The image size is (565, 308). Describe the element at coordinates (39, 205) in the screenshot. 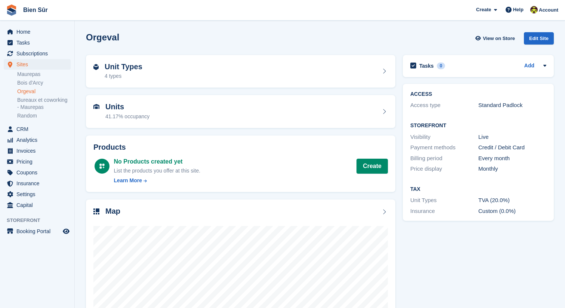

I see `span: Capital` at that location.